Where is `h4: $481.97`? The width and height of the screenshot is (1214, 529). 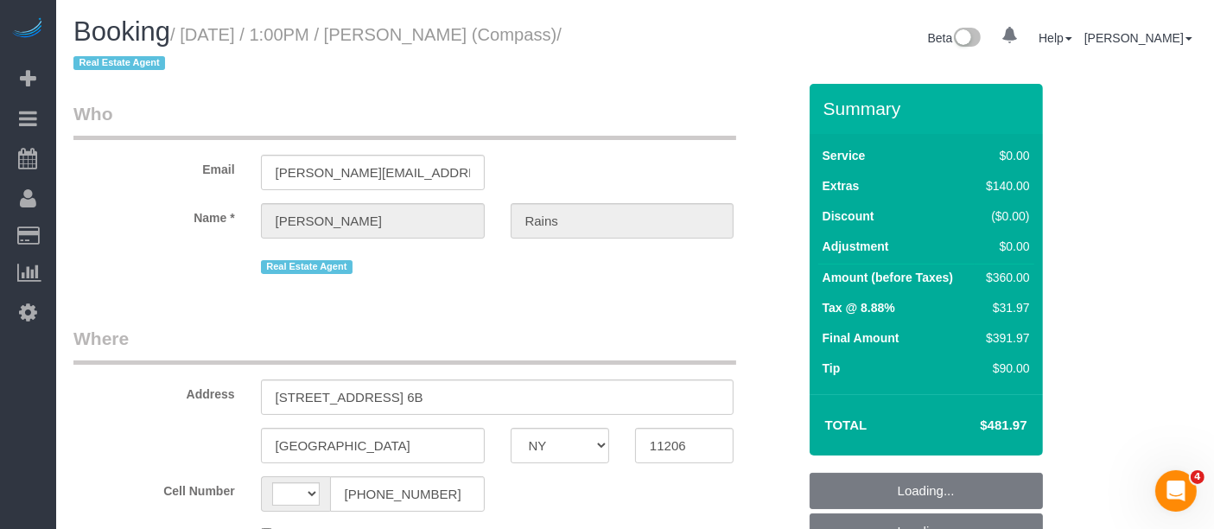 h4: $481.97 is located at coordinates (978, 425).